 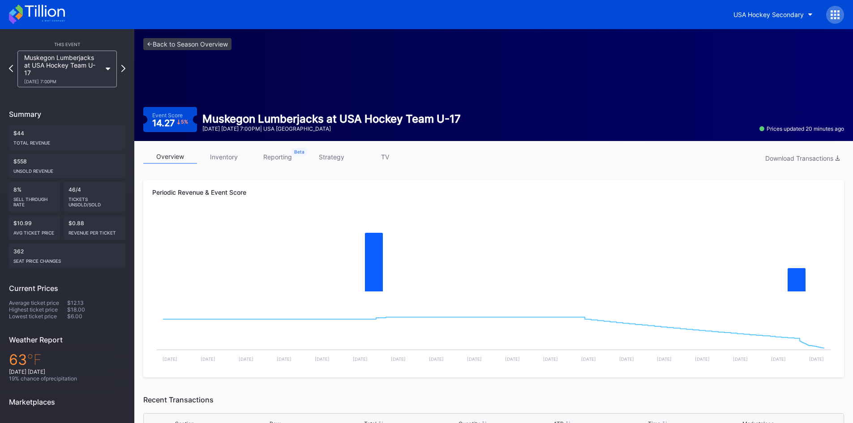 What do you see at coordinates (34, 227) in the screenshot?
I see `div: $10.99` at bounding box center [34, 227].